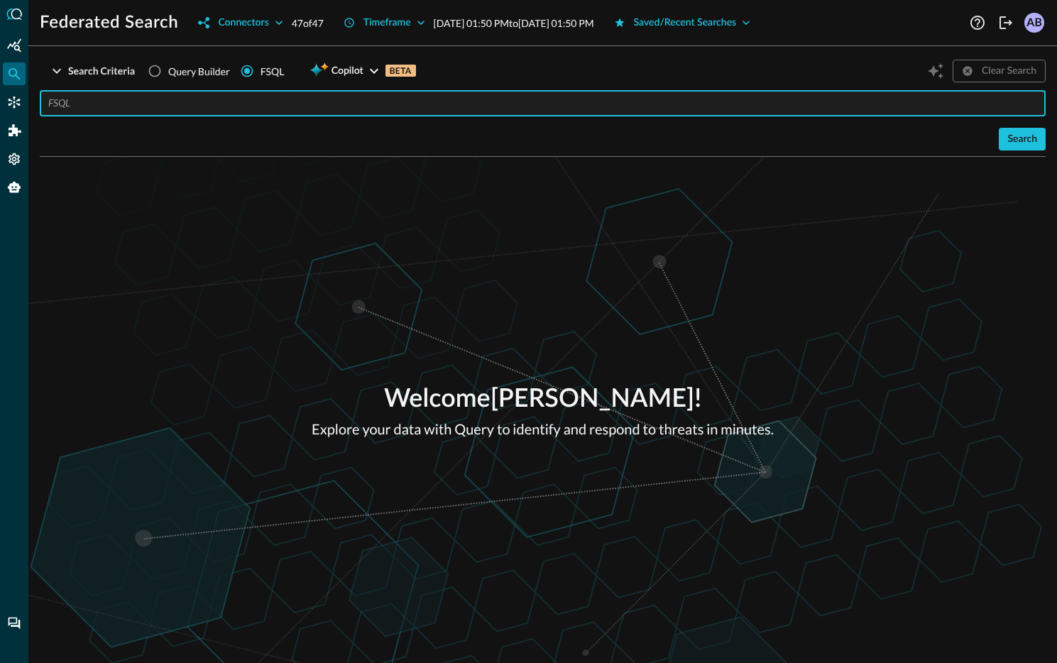 This screenshot has width=1057, height=663. Describe the element at coordinates (685, 23) in the screenshot. I see `div: Saved/Recent Searches` at that location.